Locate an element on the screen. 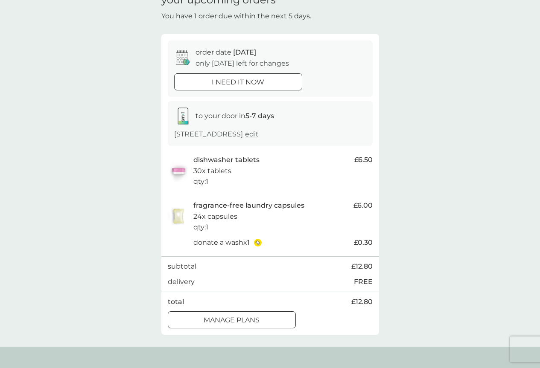 This screenshot has height=368, width=540. a: edit is located at coordinates (252, 134).